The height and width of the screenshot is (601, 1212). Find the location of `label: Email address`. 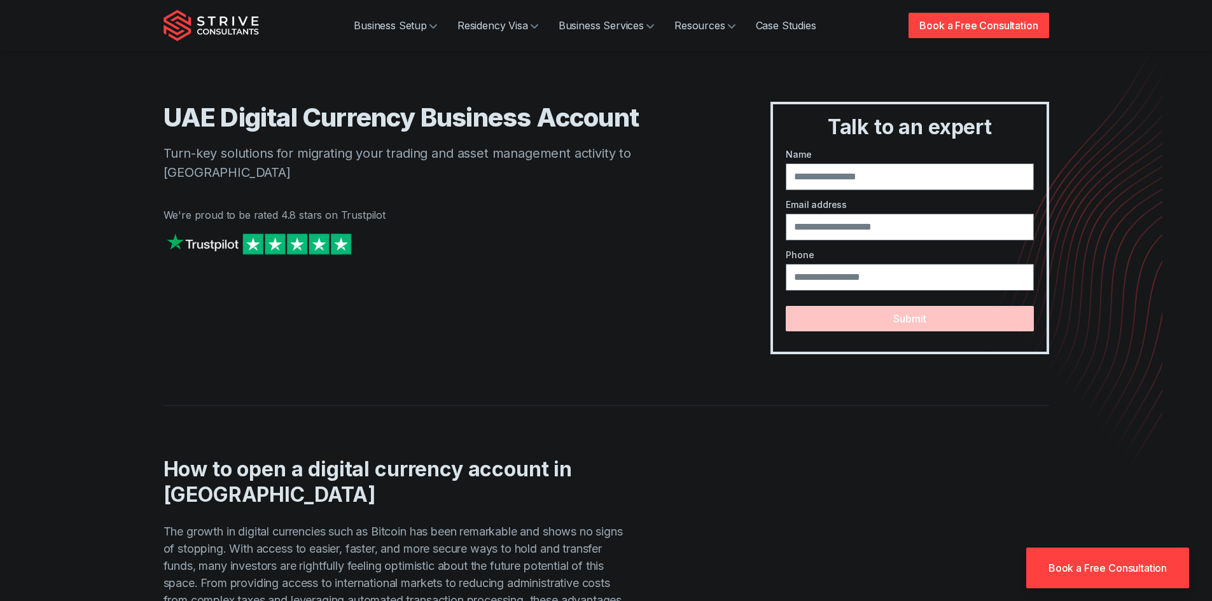

label: Email address is located at coordinates (909, 204).